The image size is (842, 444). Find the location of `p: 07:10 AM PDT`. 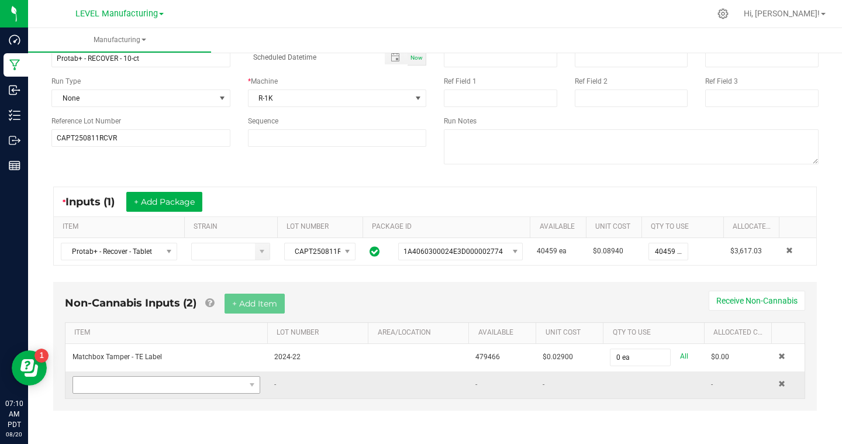

p: 07:10 AM PDT is located at coordinates (14, 414).